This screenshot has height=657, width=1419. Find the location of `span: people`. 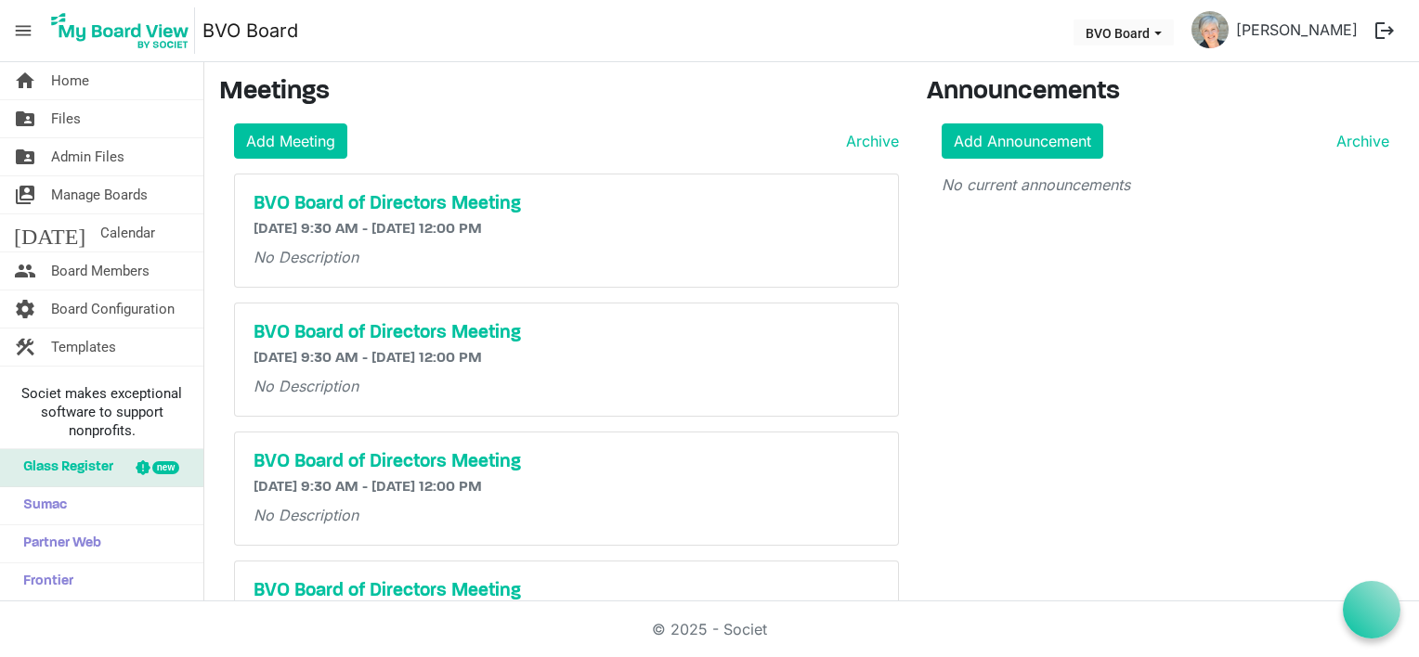

span: people is located at coordinates (25, 271).